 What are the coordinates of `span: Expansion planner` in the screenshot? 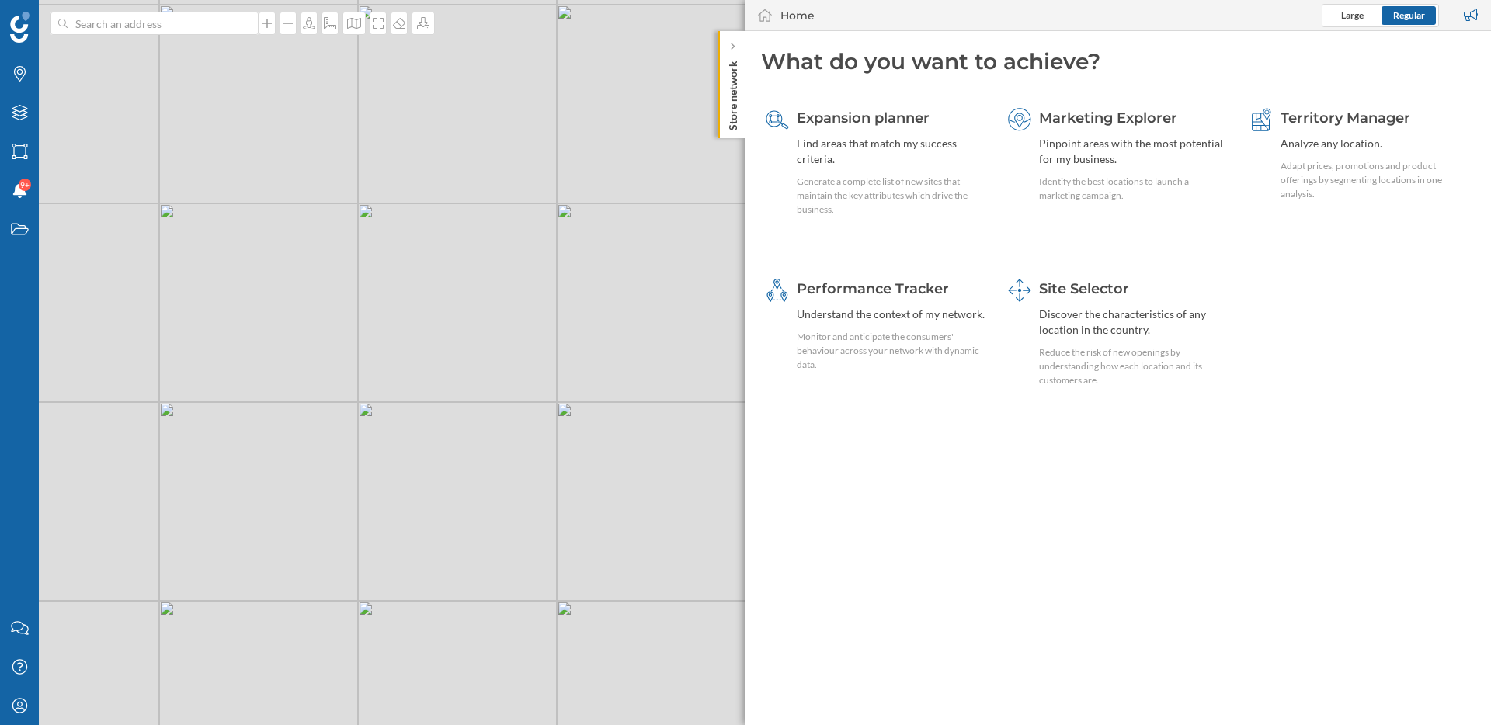 It's located at (863, 118).